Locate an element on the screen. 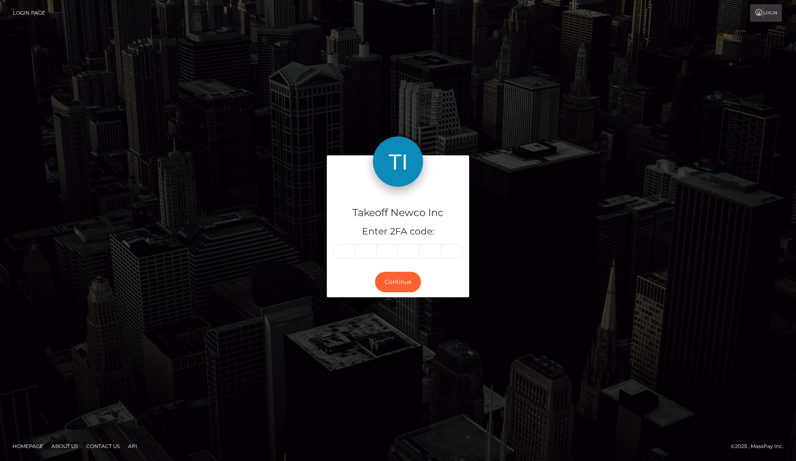 Image resolution: width=796 pixels, height=461 pixels. img: Takeoff Newco Inc is located at coordinates (398, 162).